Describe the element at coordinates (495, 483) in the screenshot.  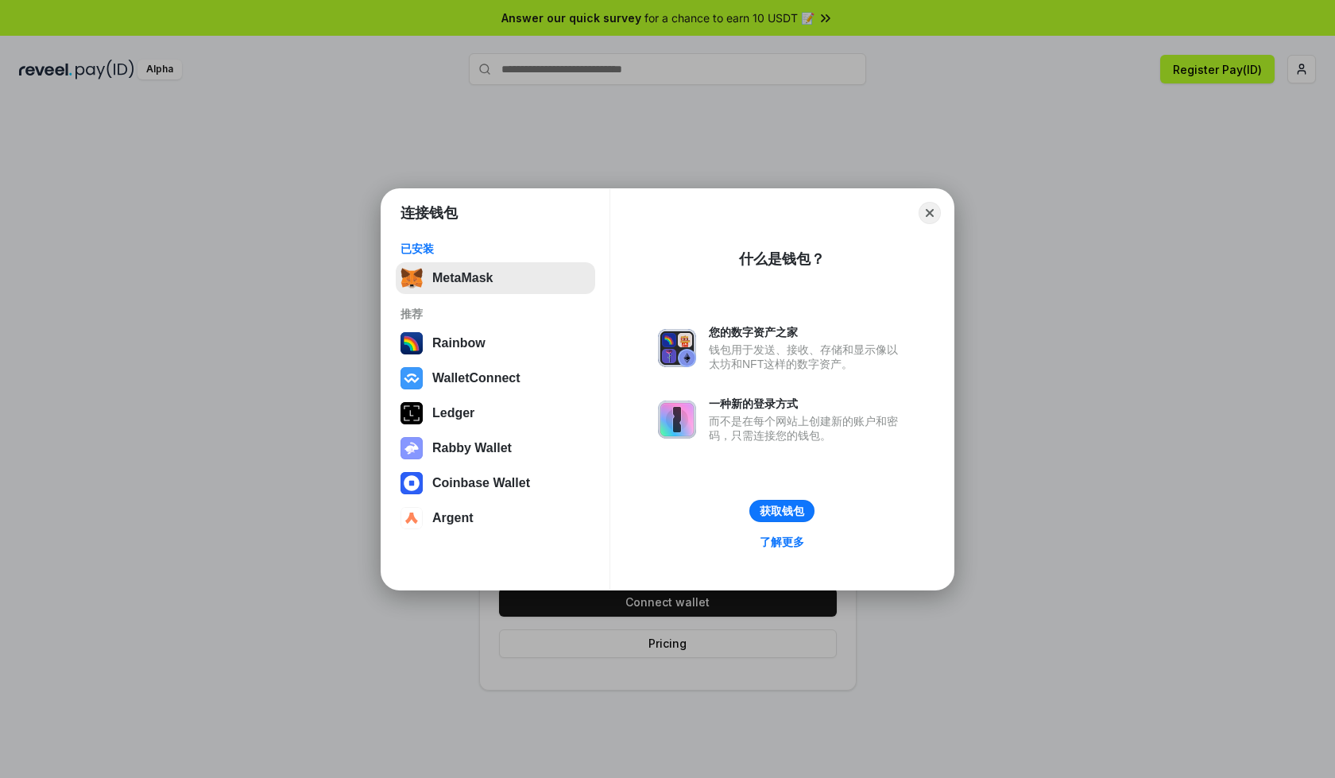
I see `button: Coinbase Wallet` at that location.